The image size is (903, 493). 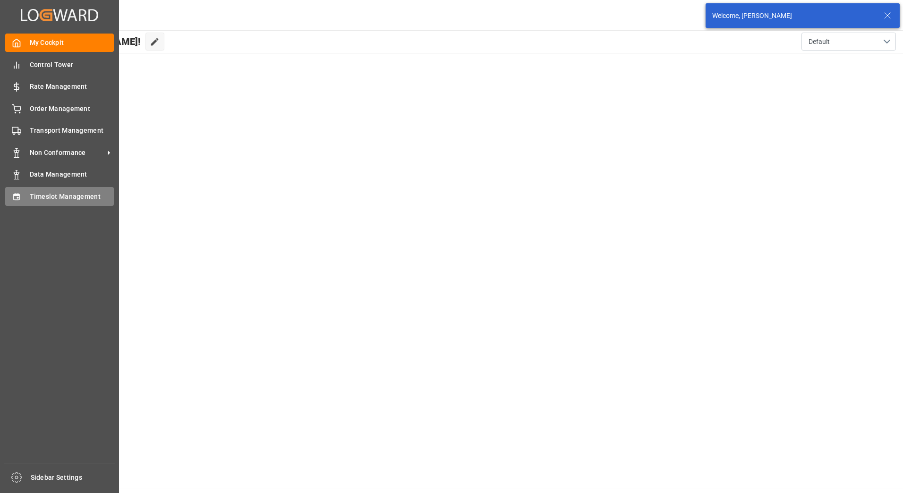 What do you see at coordinates (60, 196) in the screenshot?
I see `a: Timeslot Management` at bounding box center [60, 196].